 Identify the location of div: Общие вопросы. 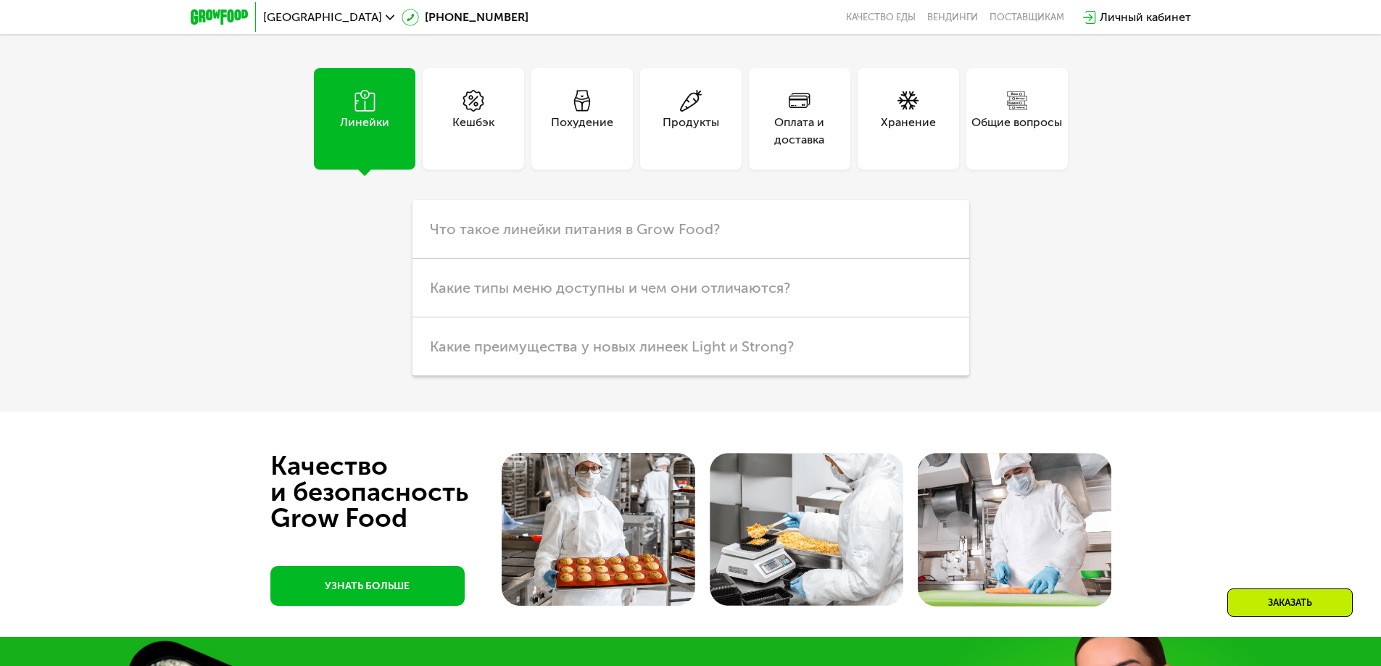
(1016, 131).